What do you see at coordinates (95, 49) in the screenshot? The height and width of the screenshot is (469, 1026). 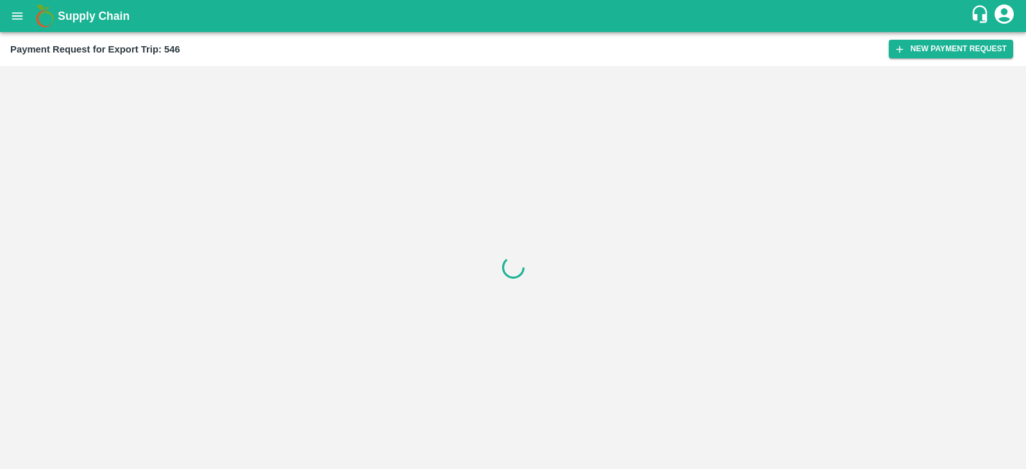 I see `b: Payment Request for Export Trip: 546` at bounding box center [95, 49].